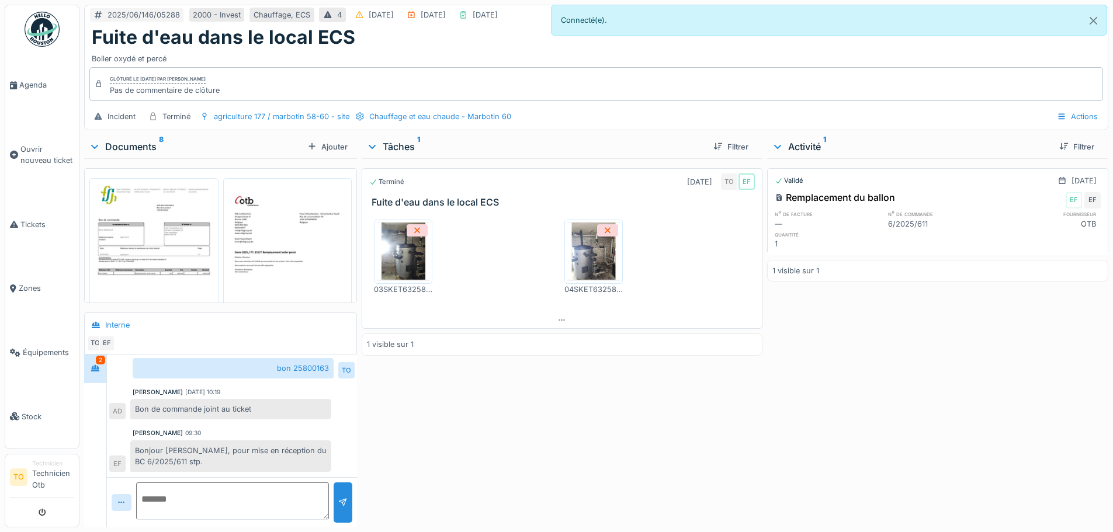  I want to click on a: TO TechnicienTechnicien Otb, so click(42, 478).